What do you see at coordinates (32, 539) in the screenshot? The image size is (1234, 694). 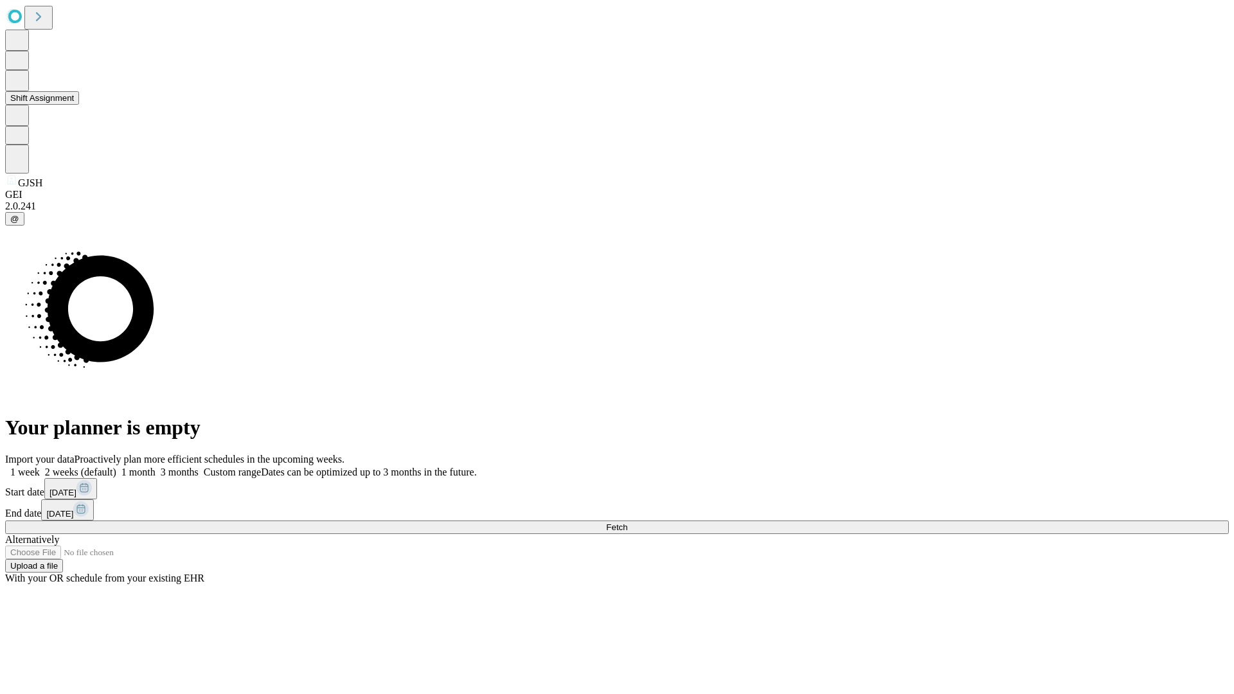 I see `span: Alternatively` at bounding box center [32, 539].